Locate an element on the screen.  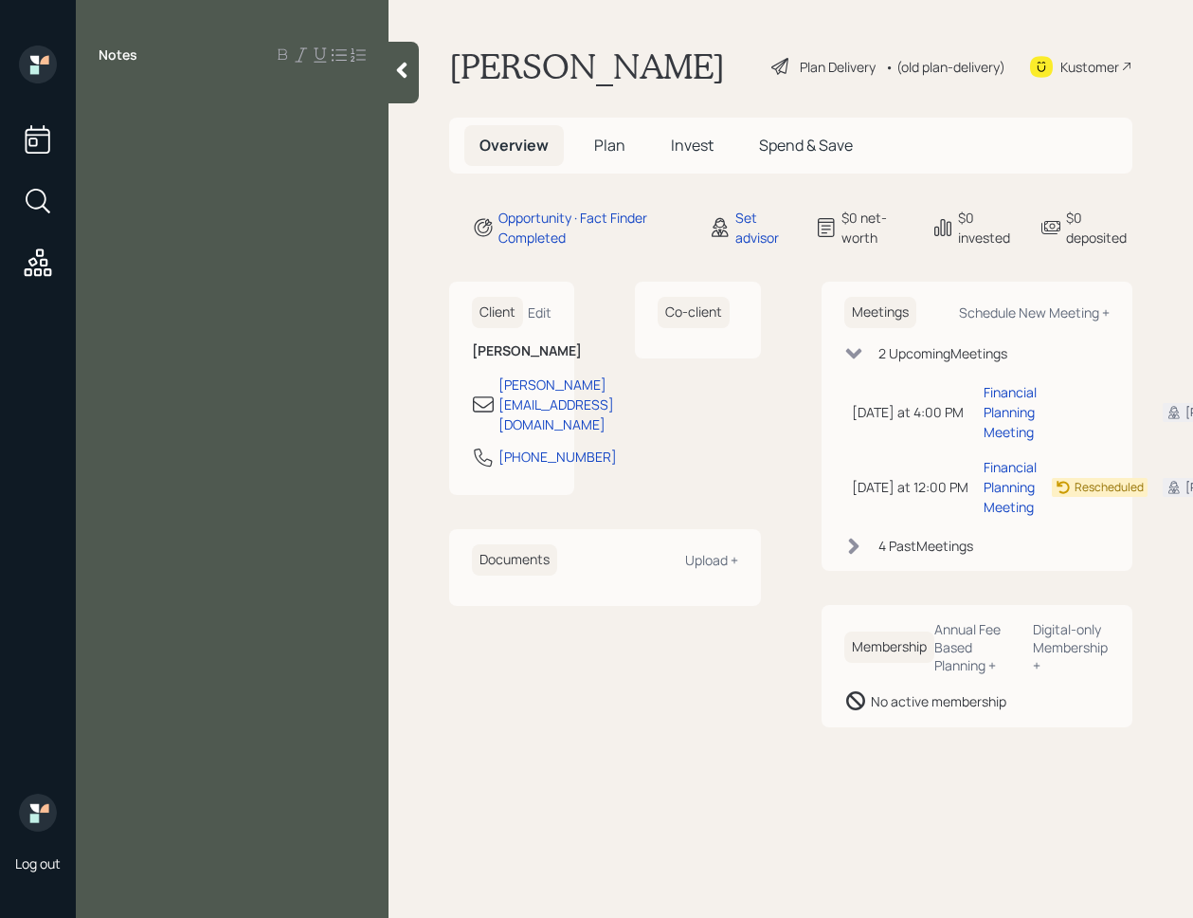
span: Spend & Save is located at coordinates (806, 145).